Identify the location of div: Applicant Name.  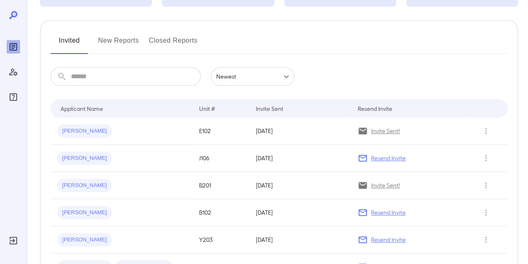
(82, 108).